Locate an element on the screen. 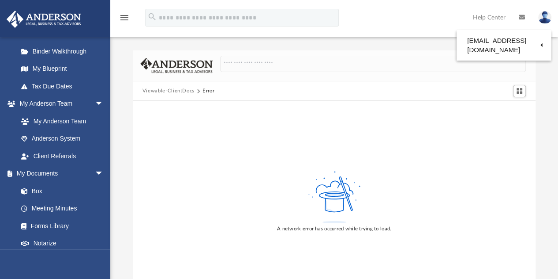  div: Error is located at coordinates (208, 91).